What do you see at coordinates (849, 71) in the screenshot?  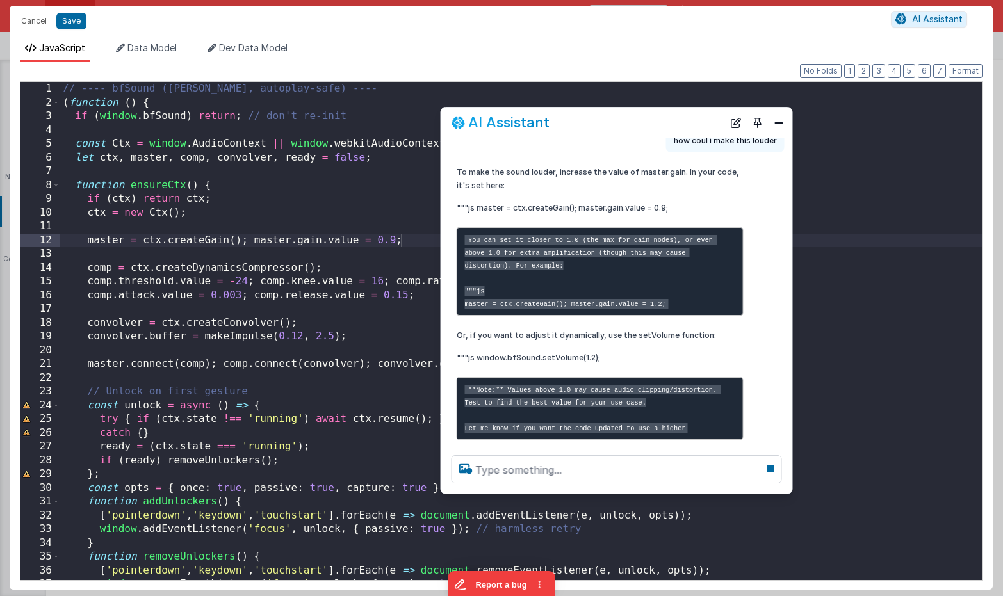 I see `button: 1` at bounding box center [849, 71].